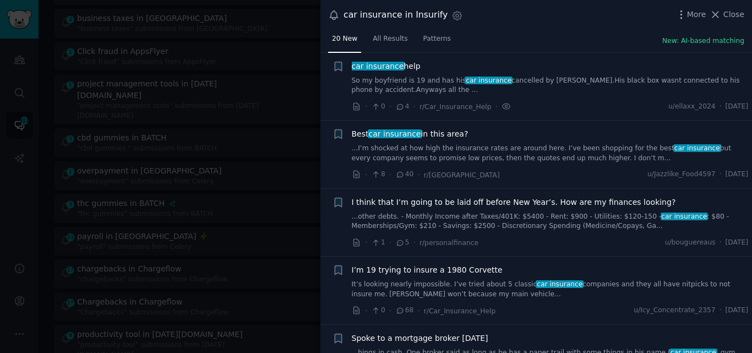  I want to click on button: New: AI-based matching, so click(703, 41).